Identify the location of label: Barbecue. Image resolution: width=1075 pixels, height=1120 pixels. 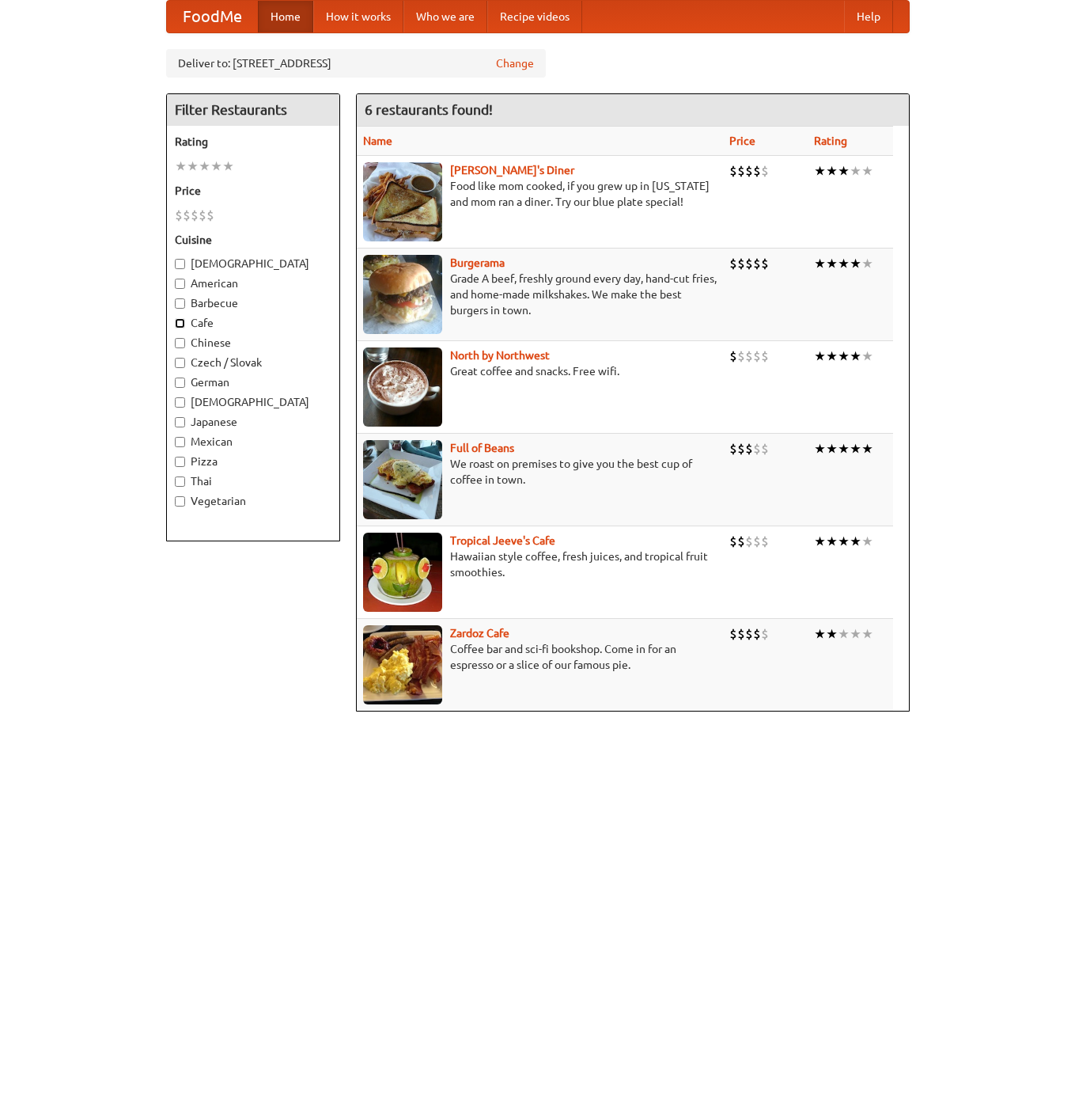
(253, 303).